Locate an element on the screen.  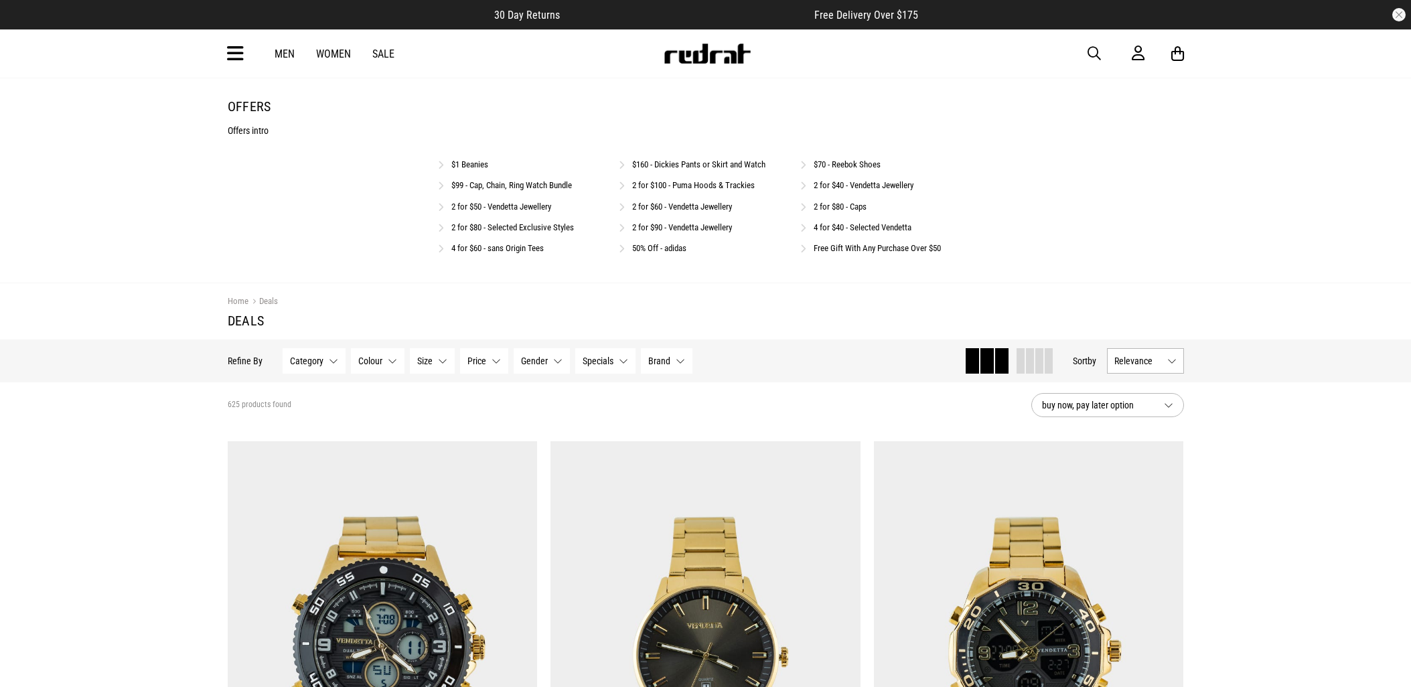
p: Refine By is located at coordinates (245, 361).